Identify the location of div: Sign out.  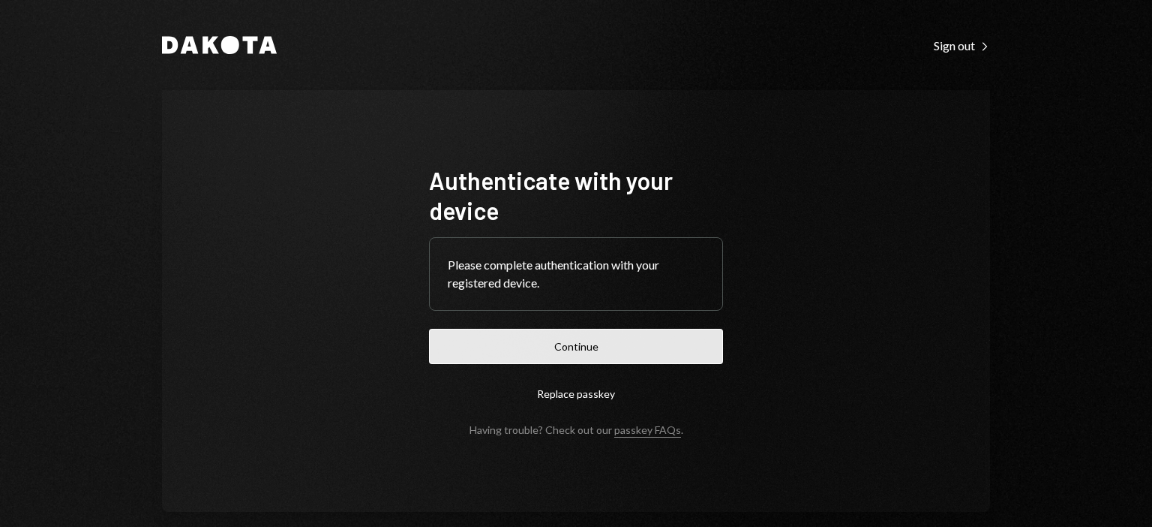
(962, 46).